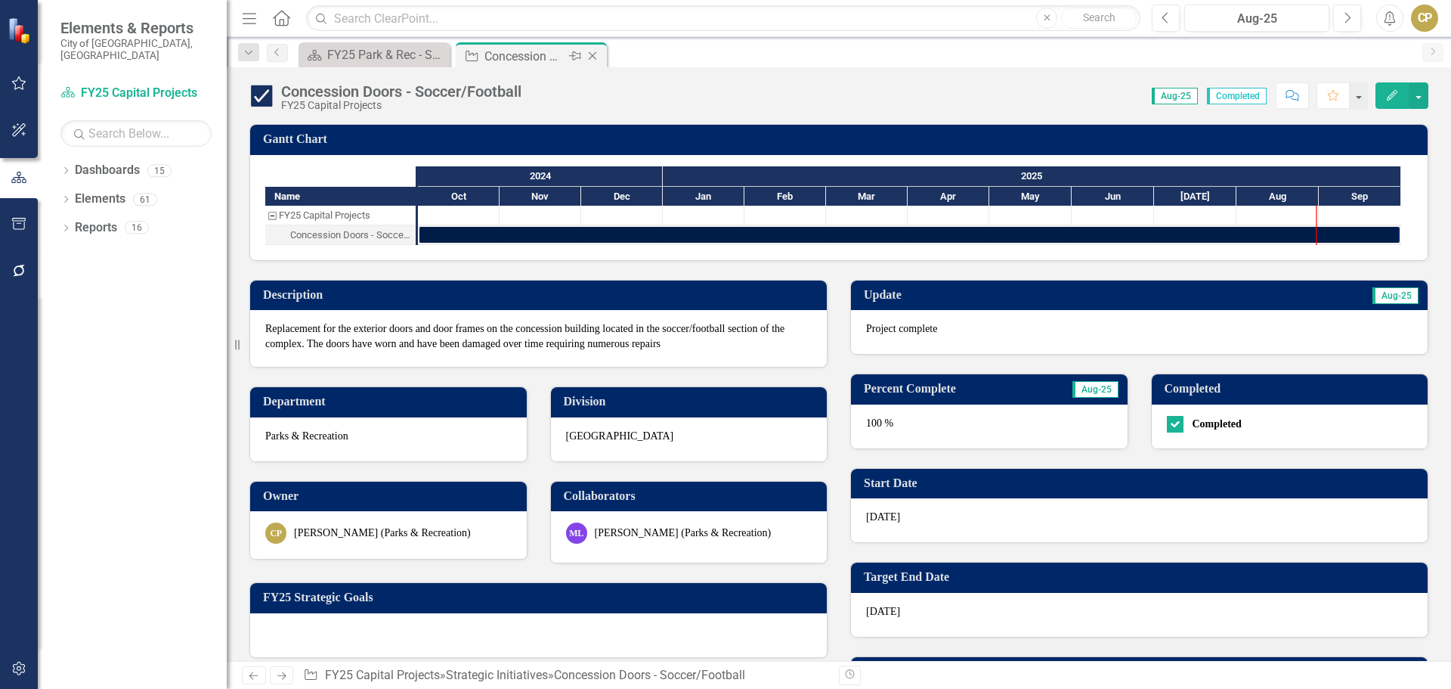 The height and width of the screenshot is (689, 1451). Describe the element at coordinates (1257, 18) in the screenshot. I see `button: Aug-25` at that location.